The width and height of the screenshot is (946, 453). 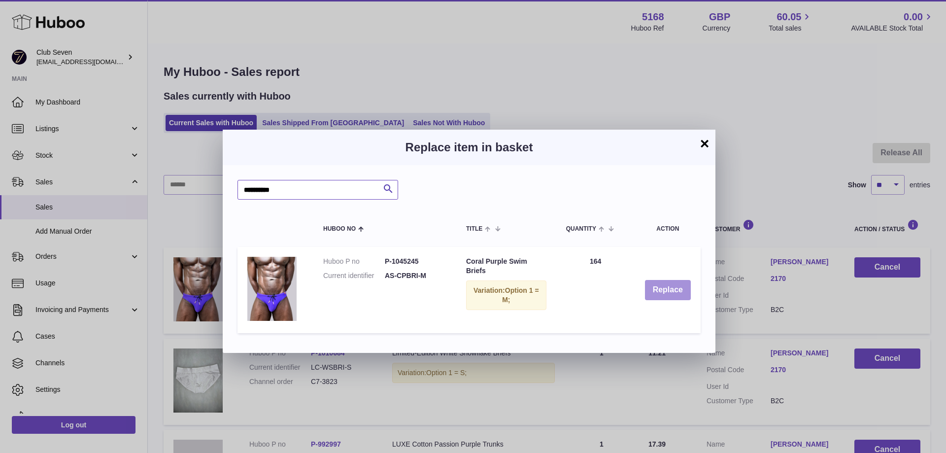 I want to click on span: Quantity, so click(x=581, y=229).